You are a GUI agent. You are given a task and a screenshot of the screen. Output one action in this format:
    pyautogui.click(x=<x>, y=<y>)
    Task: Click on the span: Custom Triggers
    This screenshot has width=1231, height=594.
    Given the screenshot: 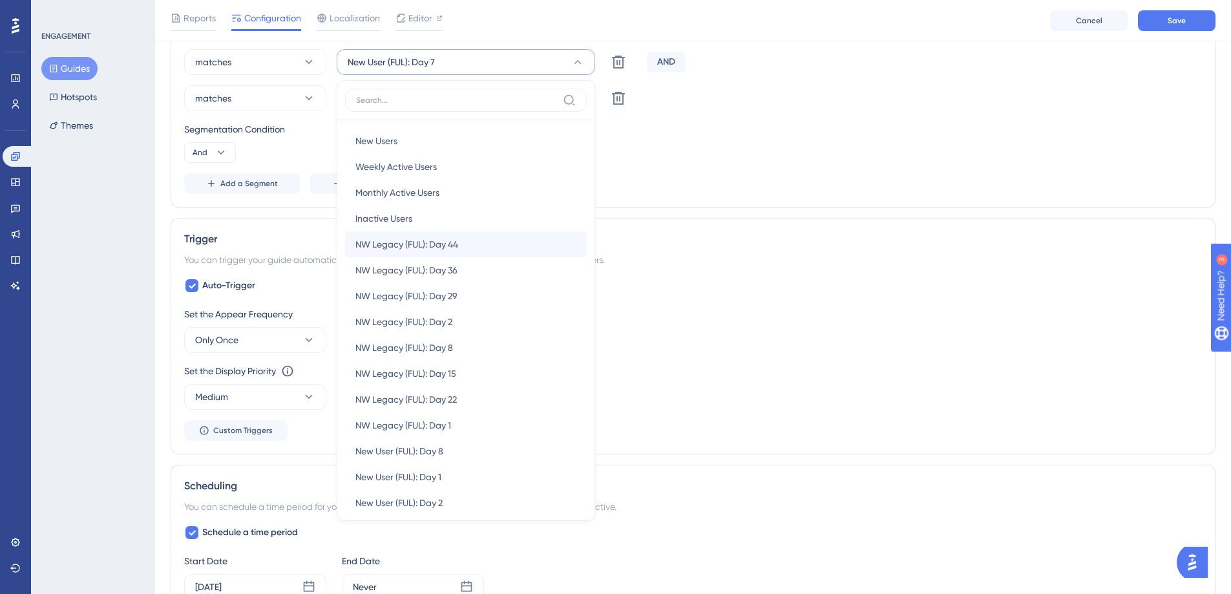 What is the action you would take?
    pyautogui.click(x=243, y=430)
    